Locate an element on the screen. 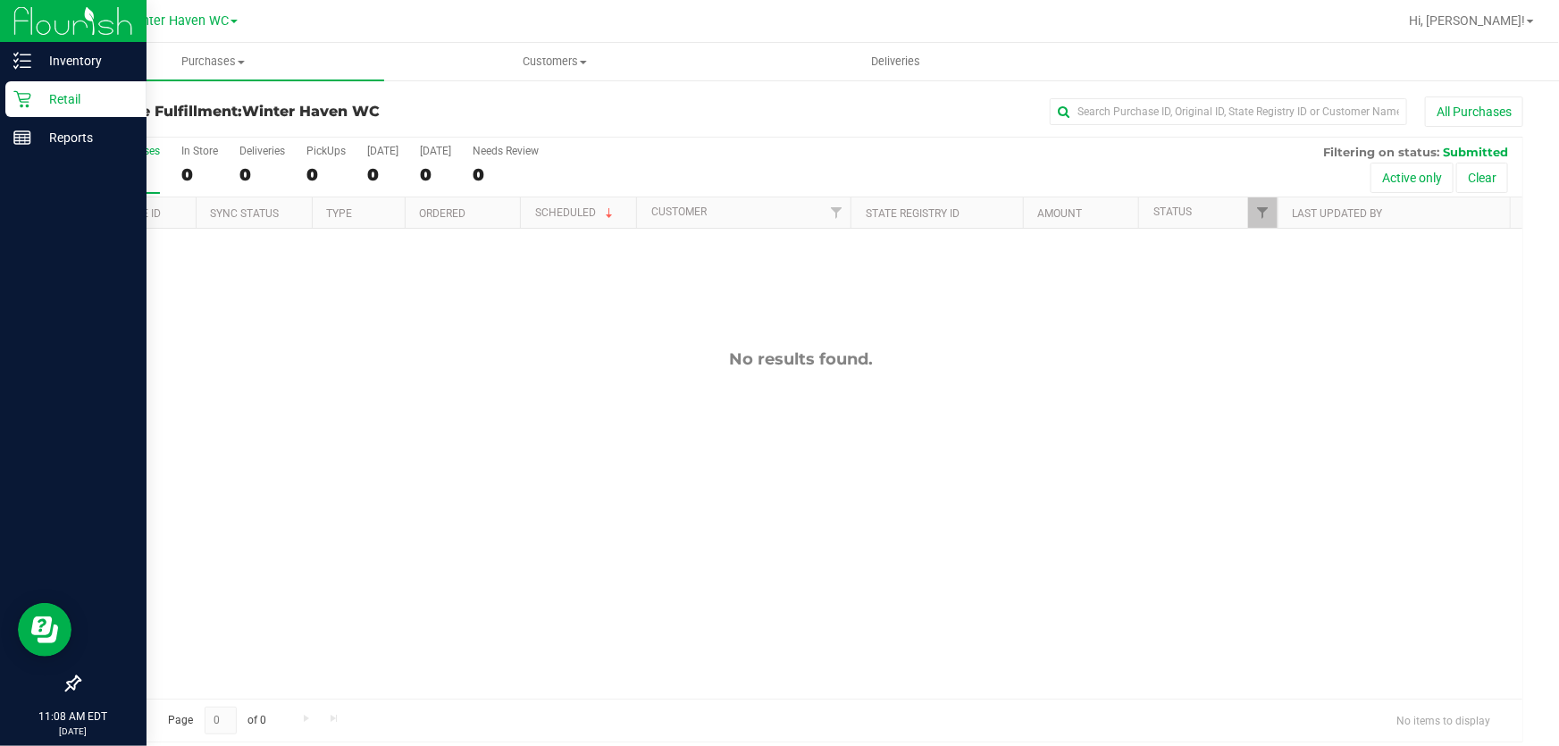 Image resolution: width=1559 pixels, height=746 pixels. input: Search Purchase ID, Original ID, State Registry ID or Customer Name... is located at coordinates (1229, 112).